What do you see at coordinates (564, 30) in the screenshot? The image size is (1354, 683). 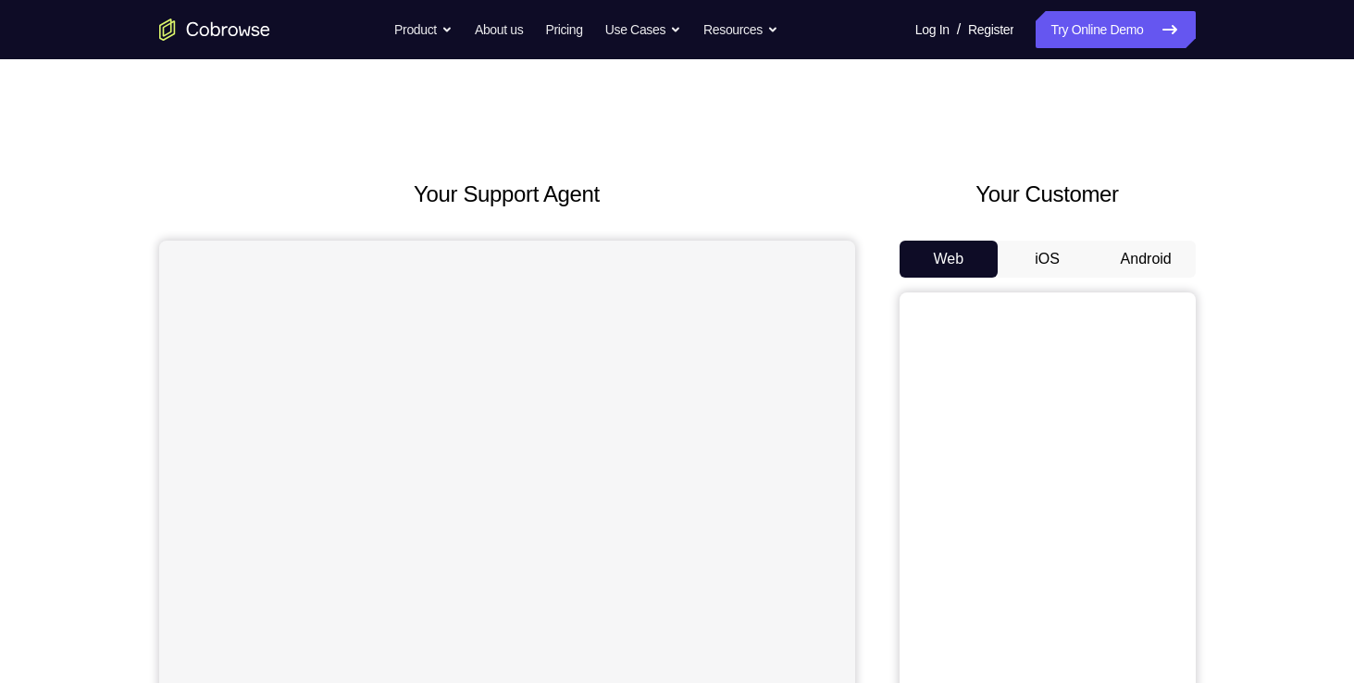 I see `a: Pricing` at bounding box center [564, 30].